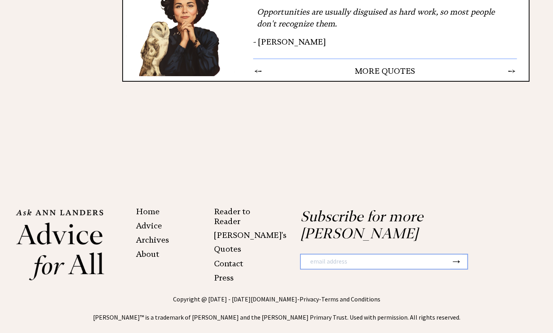  I want to click on center: MORE QUOTES, so click(385, 71).